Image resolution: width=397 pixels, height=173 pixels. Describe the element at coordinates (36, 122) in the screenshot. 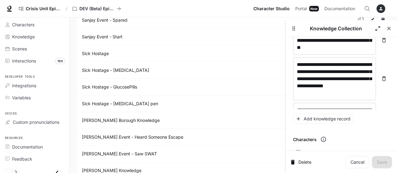

I see `span: Custom pronunciations` at that location.